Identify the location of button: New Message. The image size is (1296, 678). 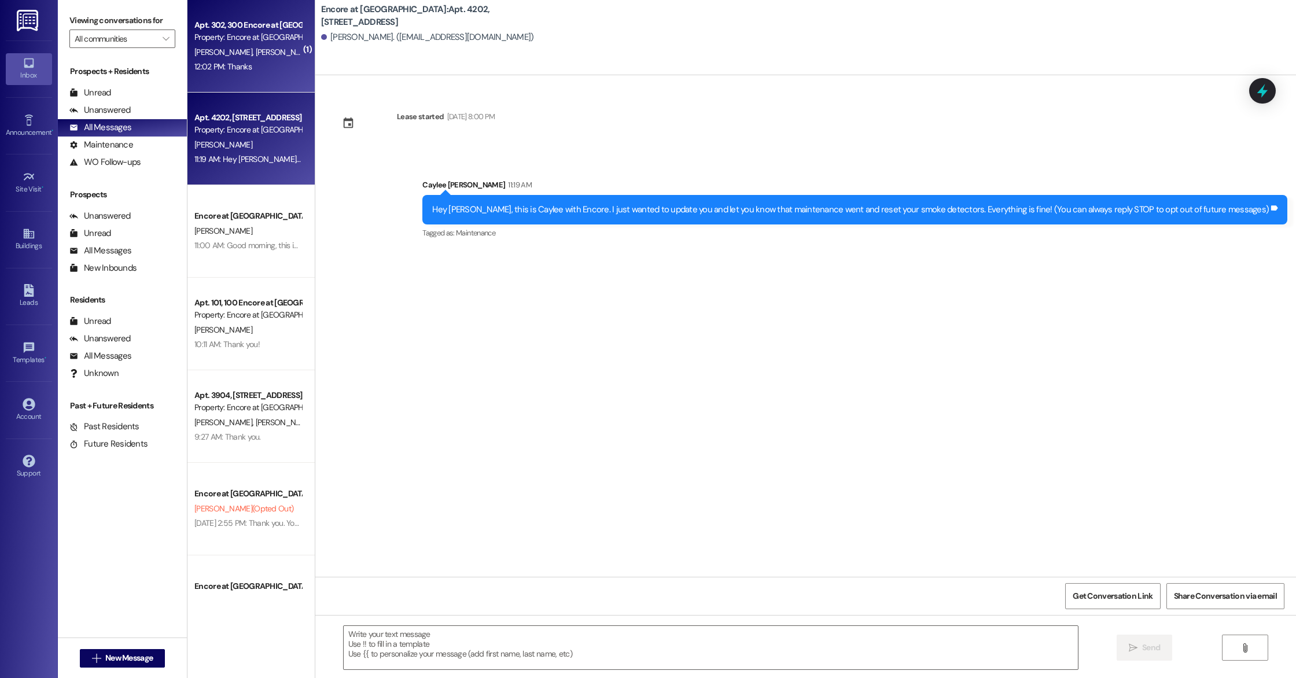
(123, 659).